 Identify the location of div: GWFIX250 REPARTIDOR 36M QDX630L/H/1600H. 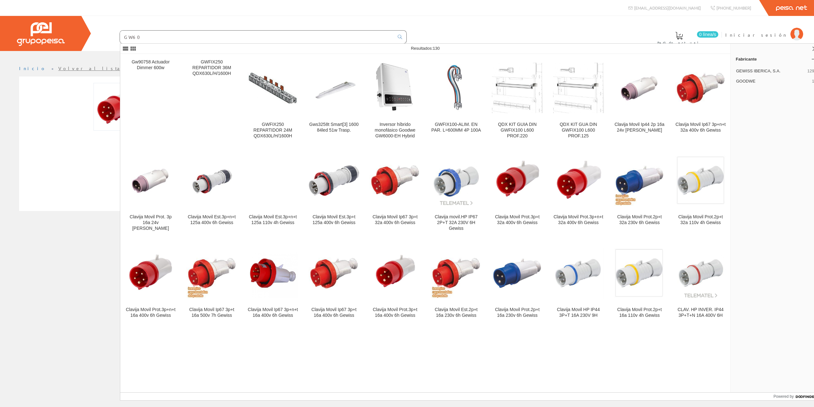
(212, 68).